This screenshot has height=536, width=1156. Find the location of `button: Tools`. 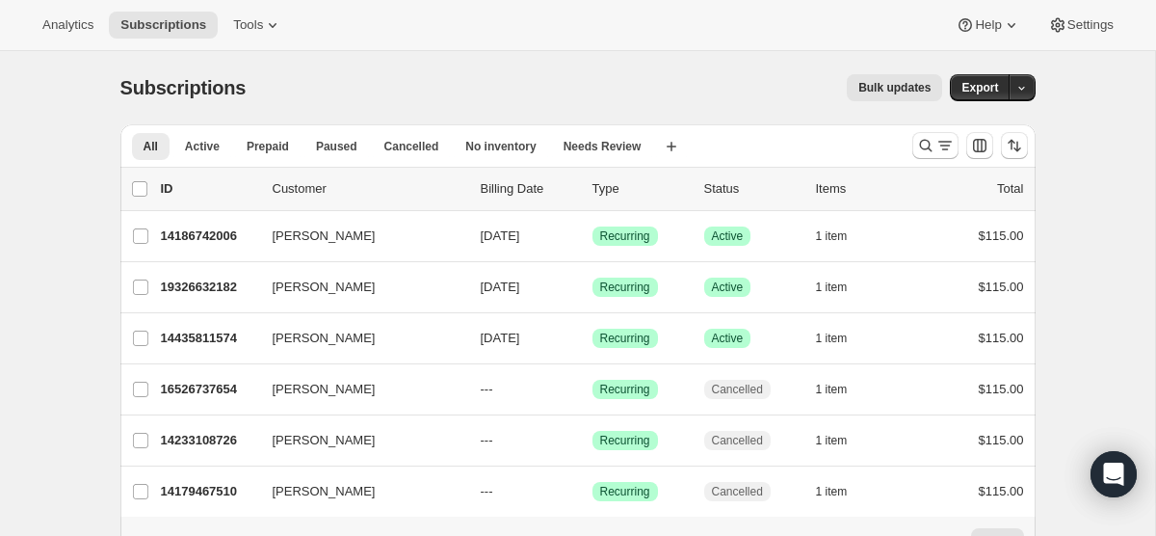

button: Tools is located at coordinates (257, 25).